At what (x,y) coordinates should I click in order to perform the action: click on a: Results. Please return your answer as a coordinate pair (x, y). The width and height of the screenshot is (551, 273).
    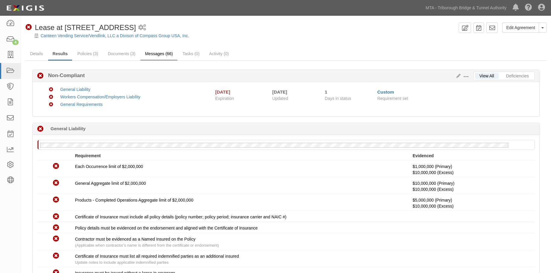
    Looking at the image, I should click on (60, 54).